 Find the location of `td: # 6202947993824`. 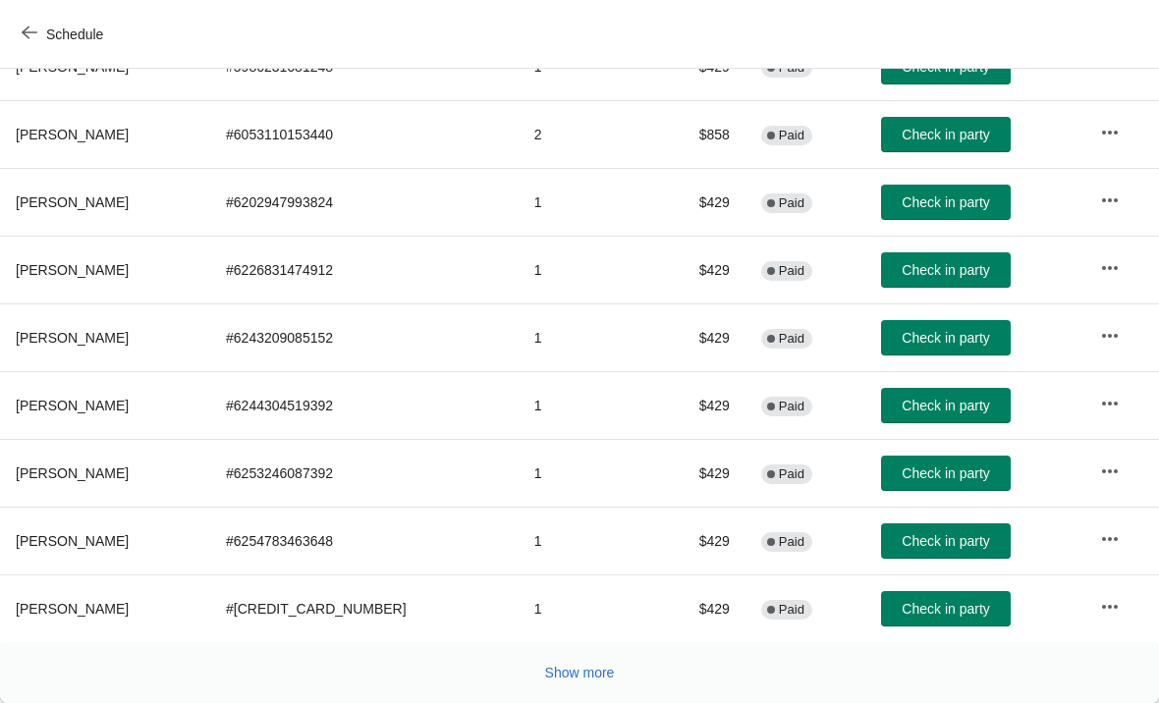

td: # 6202947993824 is located at coordinates (365, 201).